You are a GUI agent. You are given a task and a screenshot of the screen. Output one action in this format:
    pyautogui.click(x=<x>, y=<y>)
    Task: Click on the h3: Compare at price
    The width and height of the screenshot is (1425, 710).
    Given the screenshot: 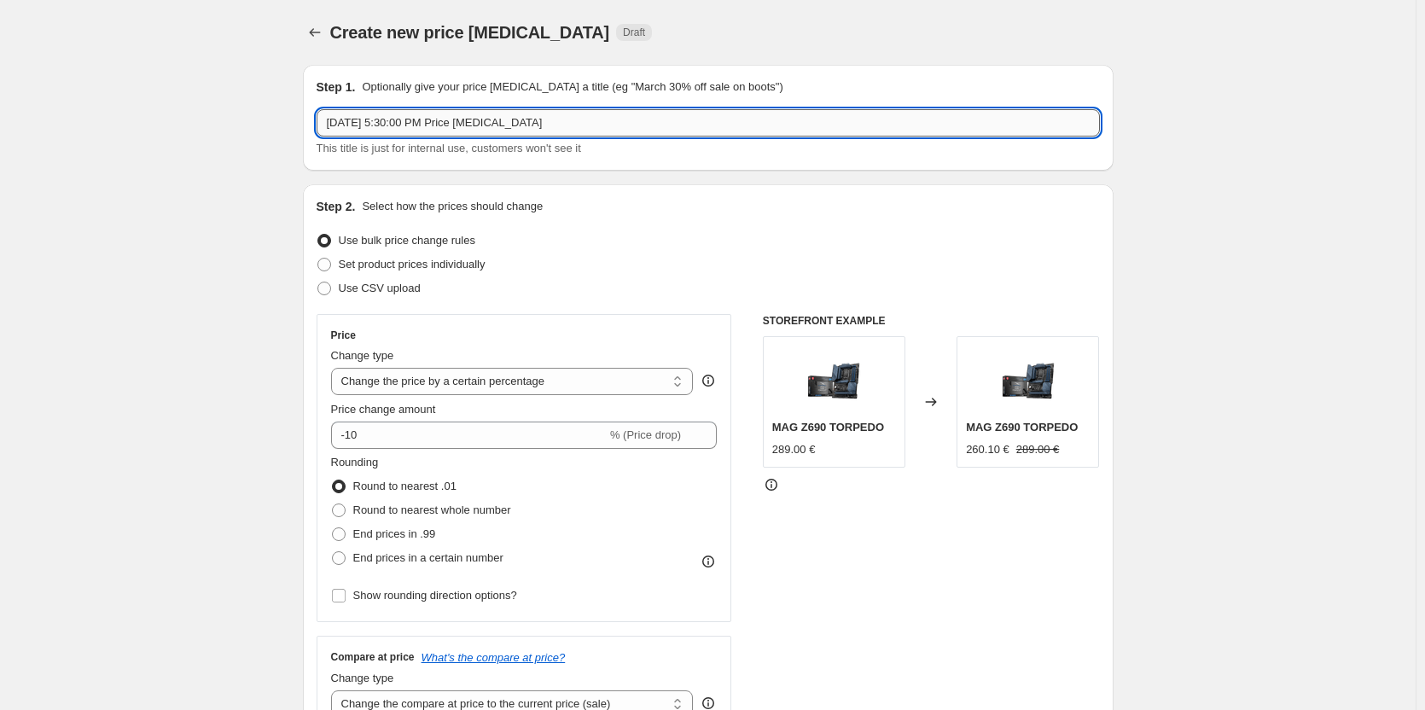 What is the action you would take?
    pyautogui.click(x=373, y=657)
    